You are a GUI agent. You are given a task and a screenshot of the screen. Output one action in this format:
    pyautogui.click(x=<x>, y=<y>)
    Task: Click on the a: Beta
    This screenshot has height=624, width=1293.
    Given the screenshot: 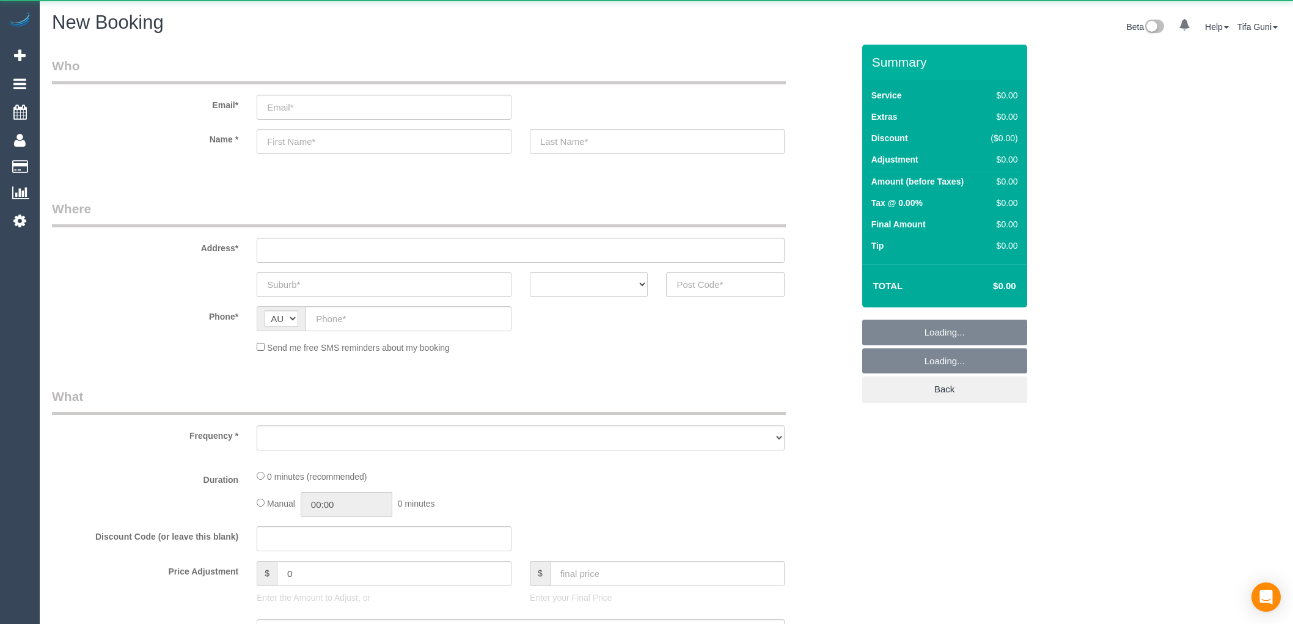 What is the action you would take?
    pyautogui.click(x=1145, y=27)
    